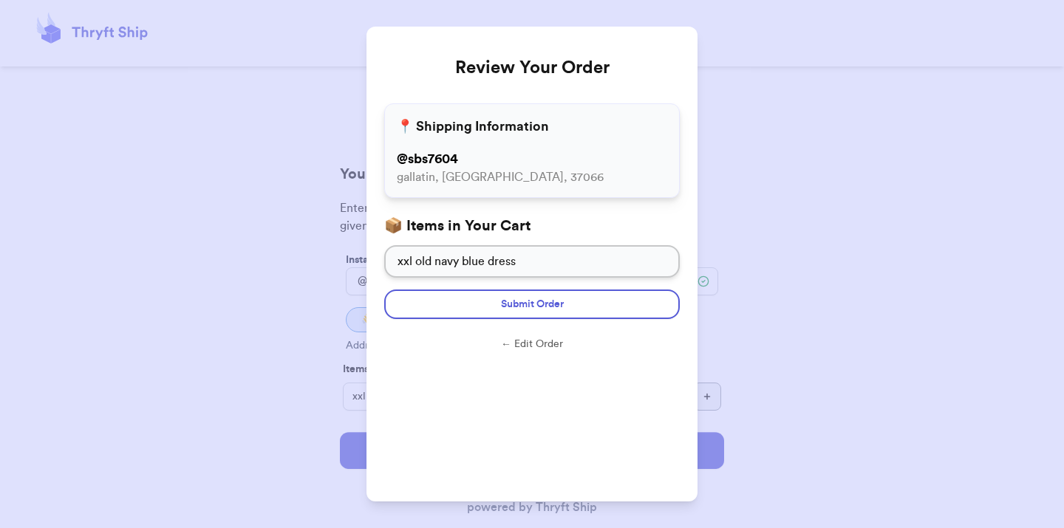  Describe the element at coordinates (532, 304) in the screenshot. I see `span: Submit Order` at that location.